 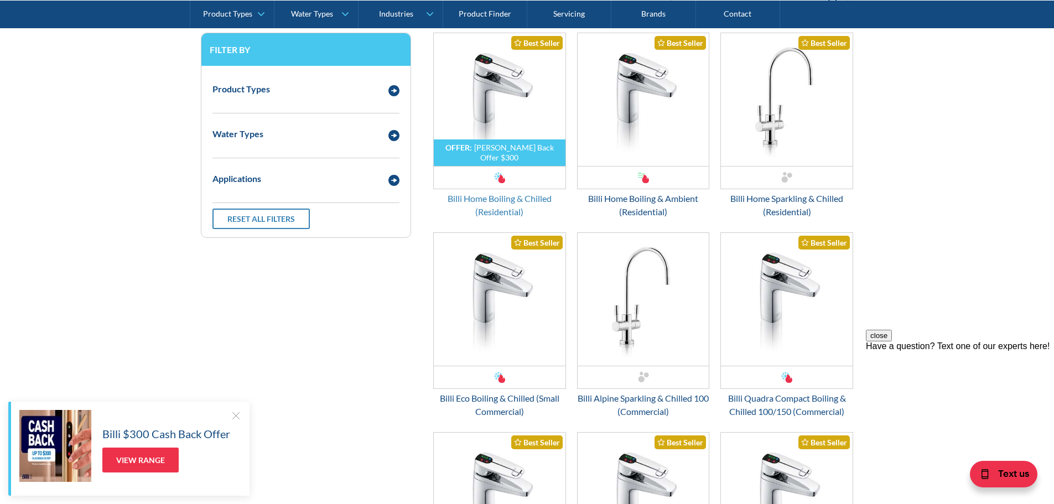 What do you see at coordinates (500, 100) in the screenshot?
I see `img: Billi Home Boiling & Chilled (Residential)` at bounding box center [500, 100].